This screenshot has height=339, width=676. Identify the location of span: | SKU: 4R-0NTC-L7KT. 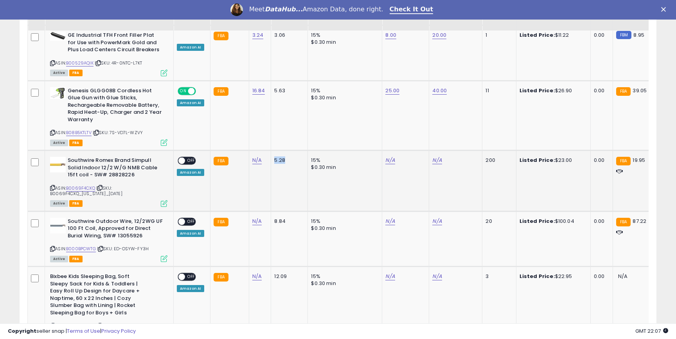
(118, 63).